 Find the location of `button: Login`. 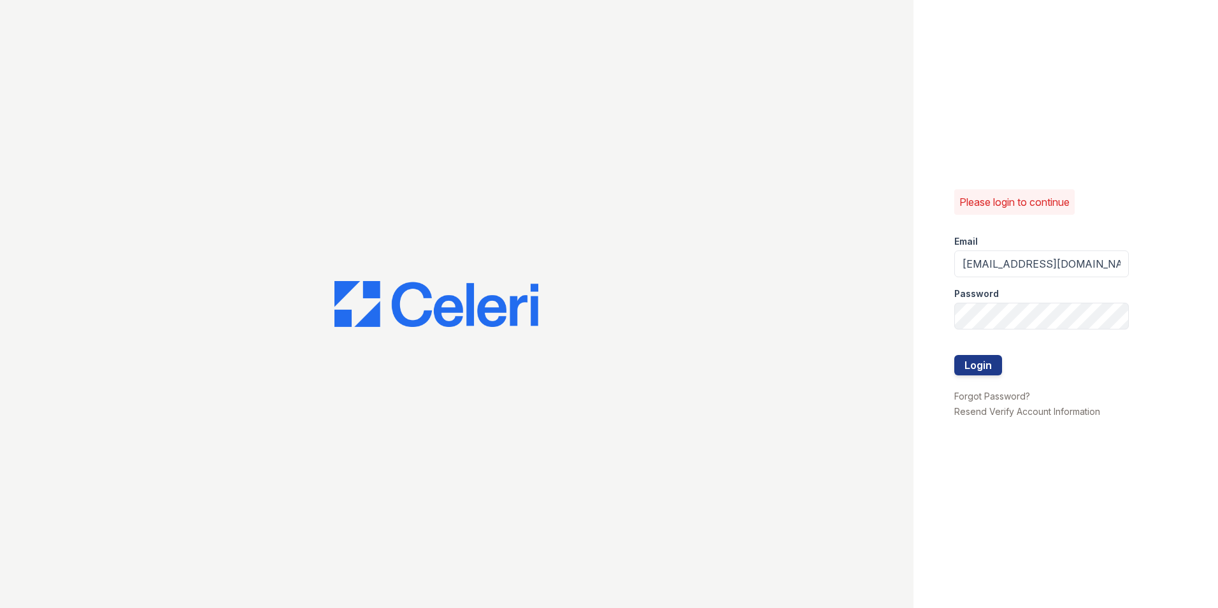

button: Login is located at coordinates (978, 365).